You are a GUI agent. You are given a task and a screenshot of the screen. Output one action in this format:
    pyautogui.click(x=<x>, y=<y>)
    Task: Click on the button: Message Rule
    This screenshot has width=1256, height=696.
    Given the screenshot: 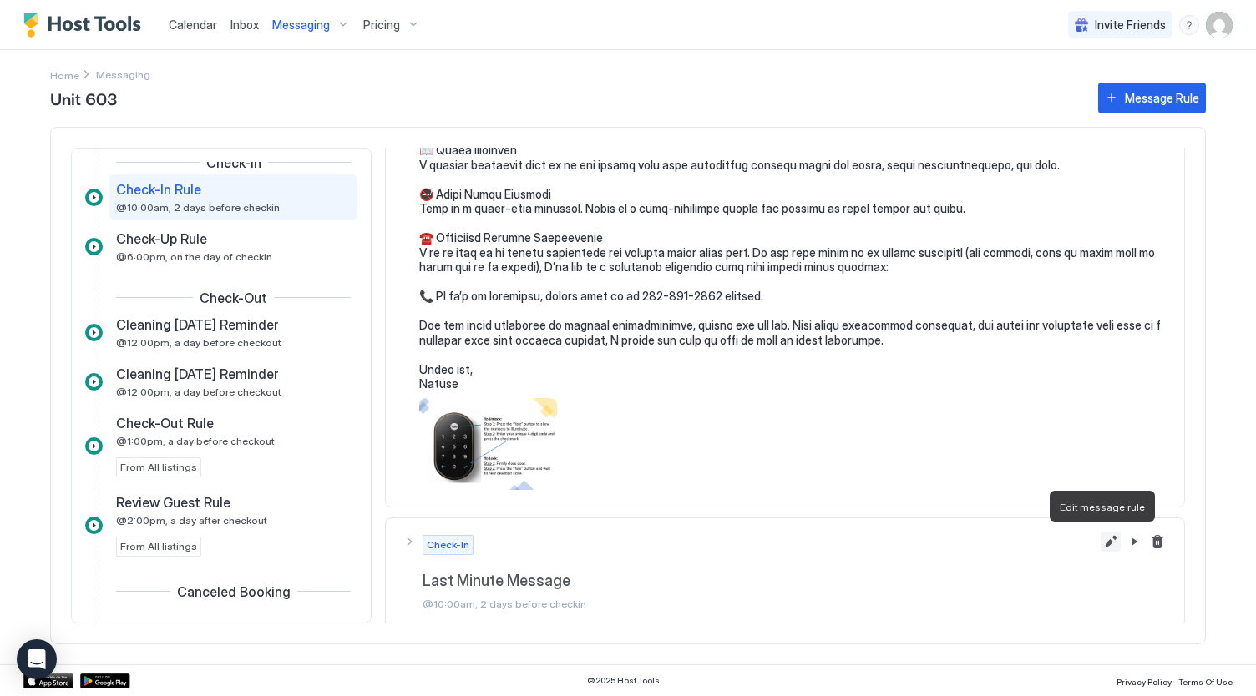 What is the action you would take?
    pyautogui.click(x=1152, y=98)
    